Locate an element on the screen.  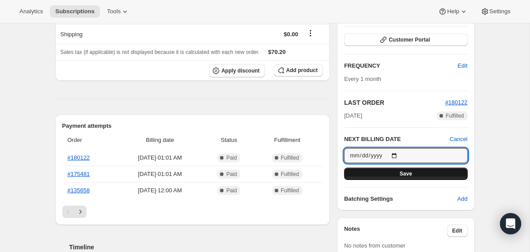
h2: Payment attempts is located at coordinates (193, 126).